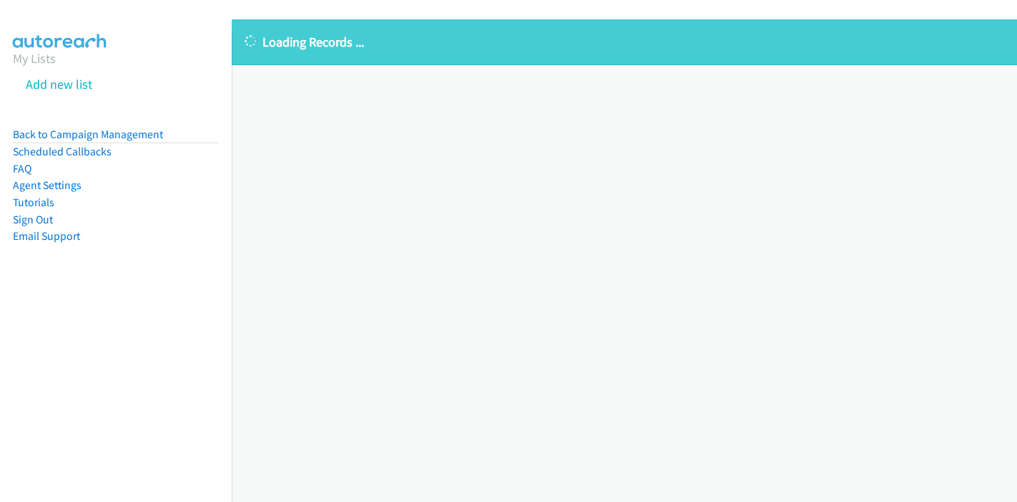 This screenshot has height=502, width=1017. Describe the element at coordinates (34, 202) in the screenshot. I see `a: Tutorials` at that location.